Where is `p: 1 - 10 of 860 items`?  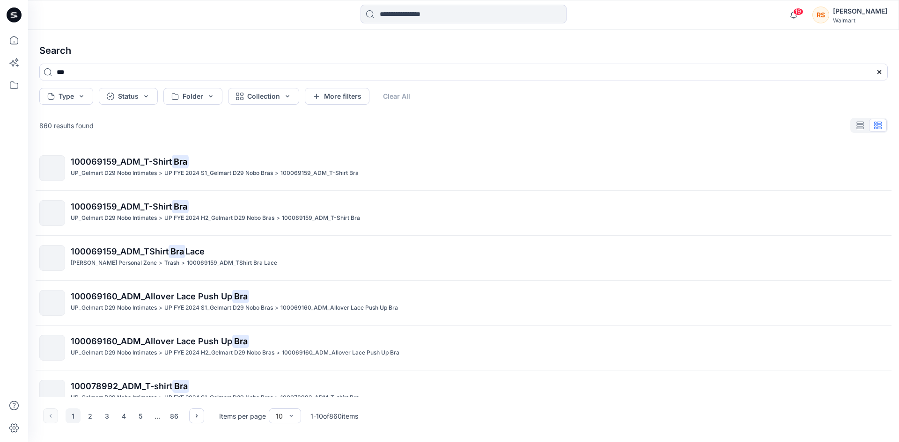
p: 1 - 10 of 860 items is located at coordinates (334, 416).